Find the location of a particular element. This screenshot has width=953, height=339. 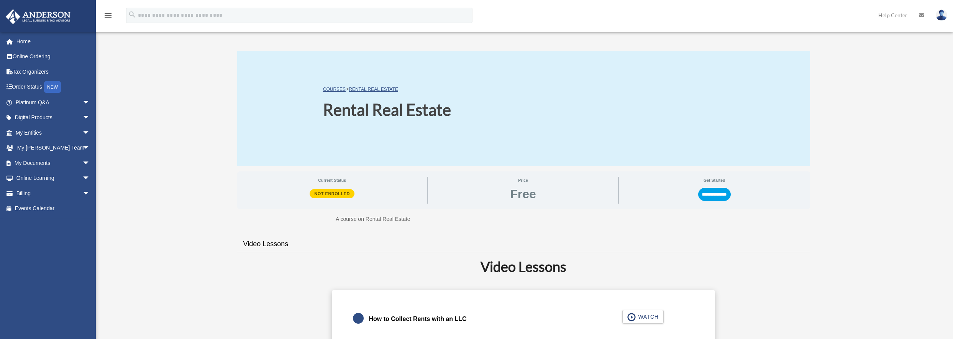

a: Online Ordering is located at coordinates (53, 57).